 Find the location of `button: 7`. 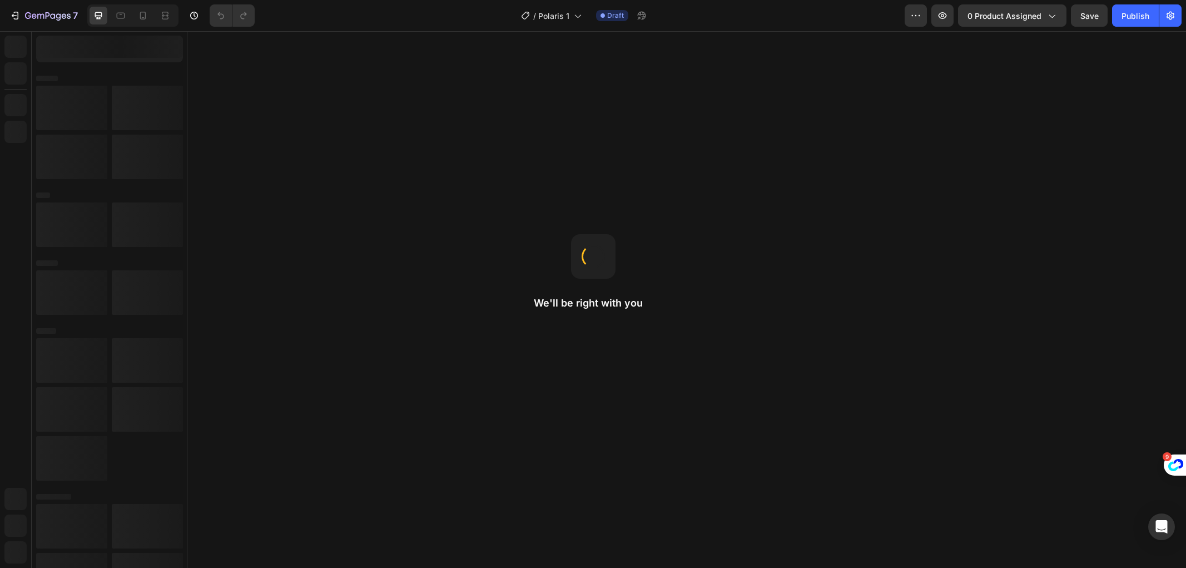

button: 7 is located at coordinates (43, 16).